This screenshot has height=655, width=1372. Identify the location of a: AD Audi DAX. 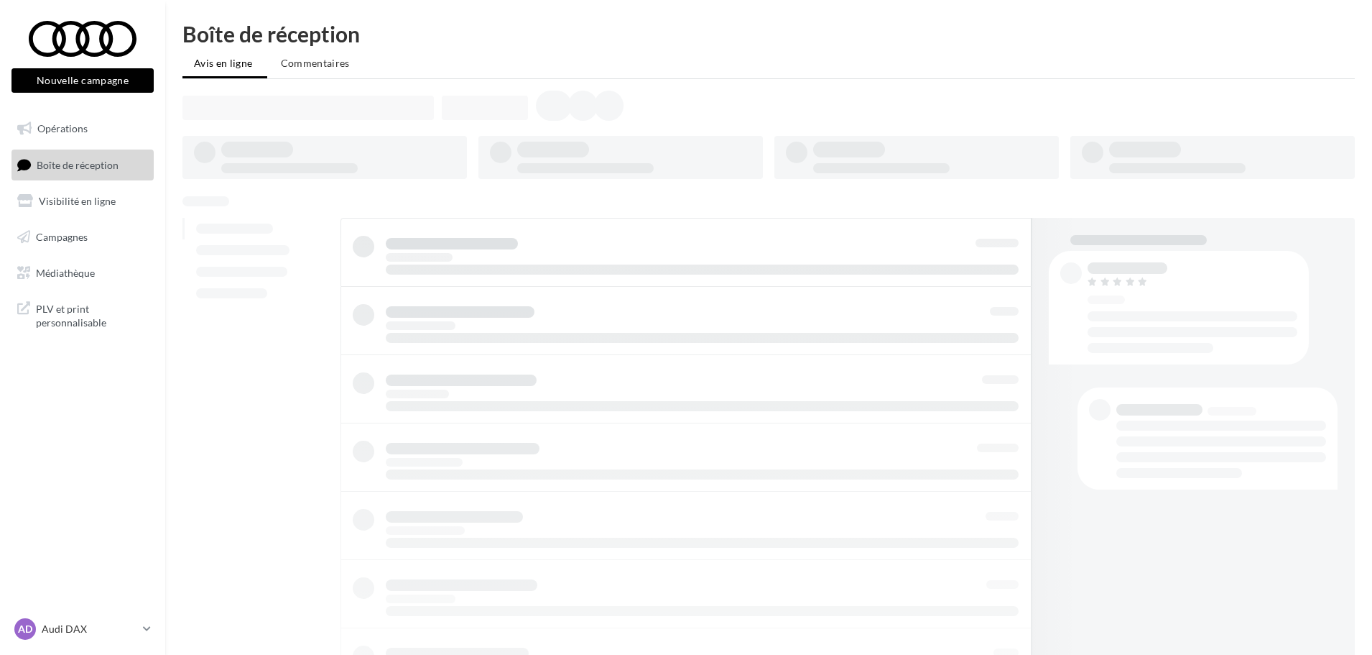
(83, 629).